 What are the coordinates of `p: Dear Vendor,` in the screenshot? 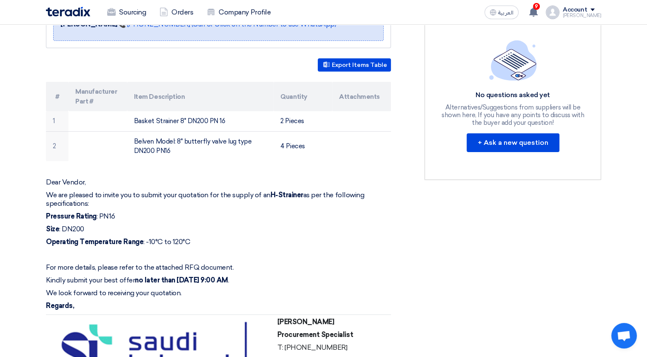 It's located at (218, 182).